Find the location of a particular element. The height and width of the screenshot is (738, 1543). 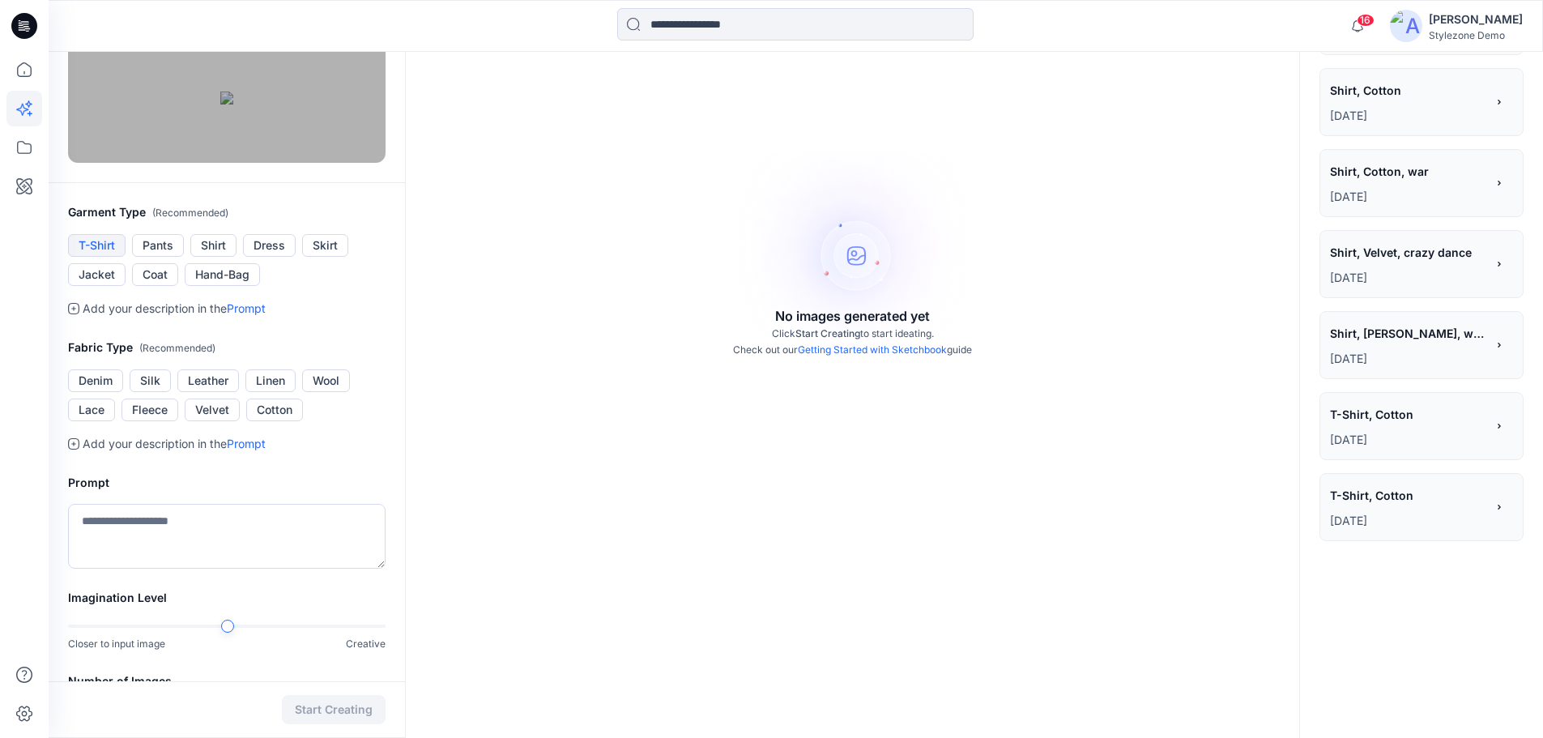

div: Stylezone Demo is located at coordinates (1476, 35).